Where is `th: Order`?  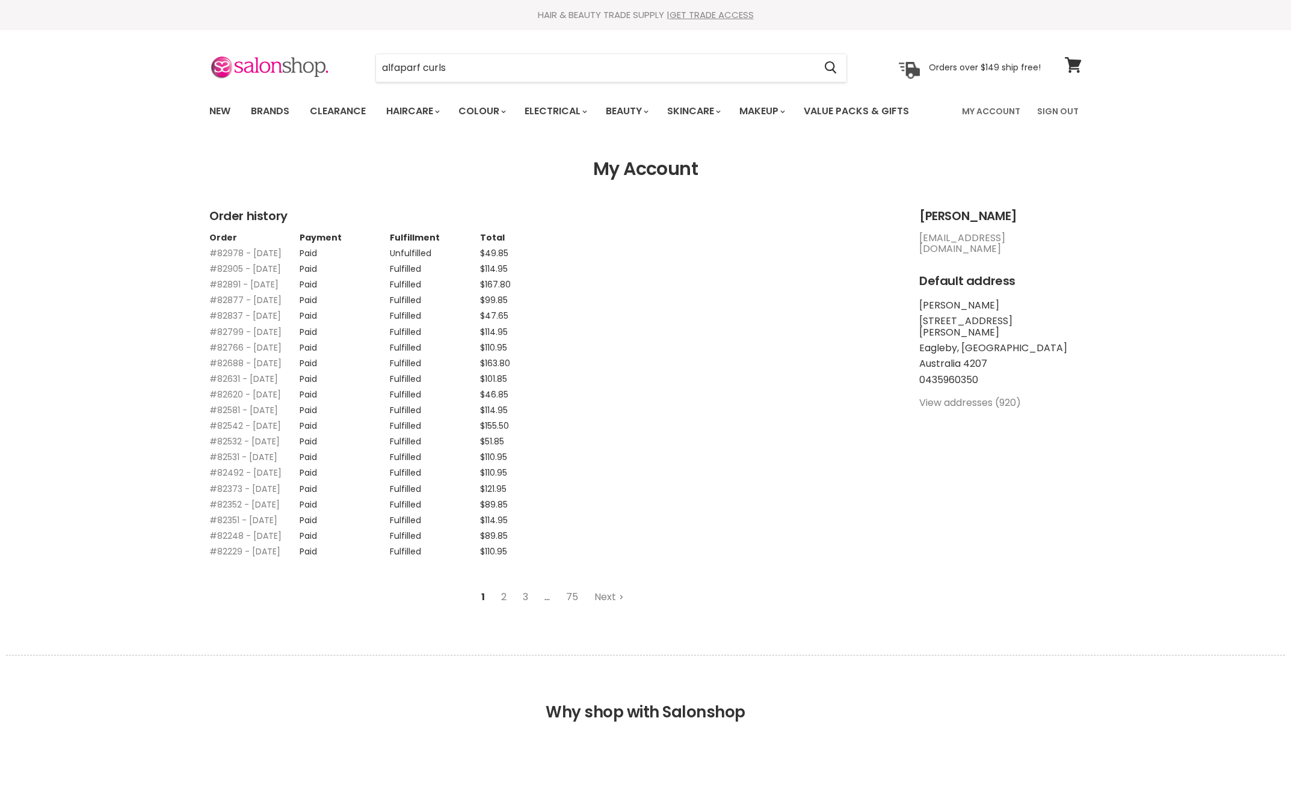 th: Order is located at coordinates (254, 238).